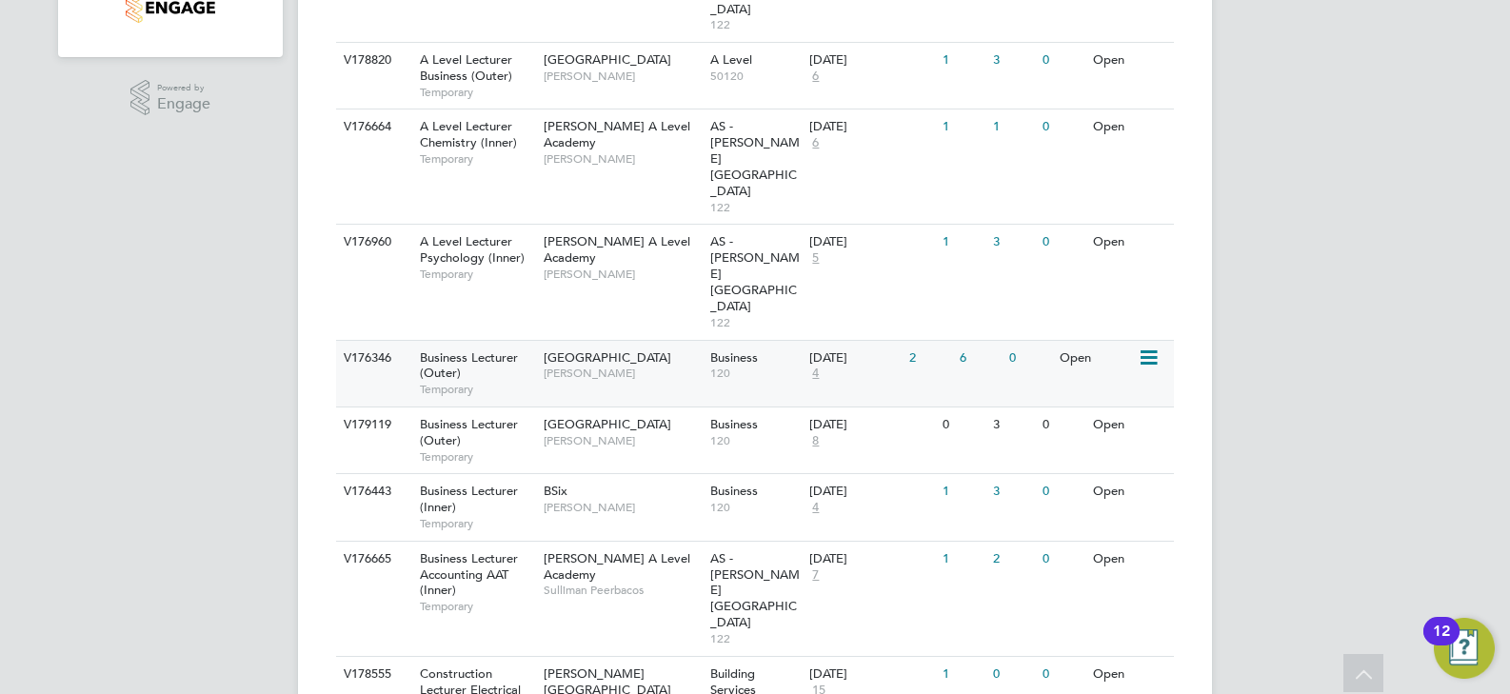  Describe the element at coordinates (469, 432) in the screenshot. I see `span: Business Lecturer (Outer)` at that location.